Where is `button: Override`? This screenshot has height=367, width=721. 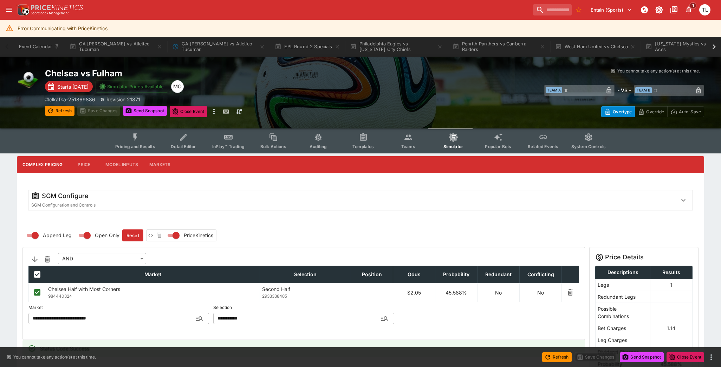 button: Override is located at coordinates (651, 111).